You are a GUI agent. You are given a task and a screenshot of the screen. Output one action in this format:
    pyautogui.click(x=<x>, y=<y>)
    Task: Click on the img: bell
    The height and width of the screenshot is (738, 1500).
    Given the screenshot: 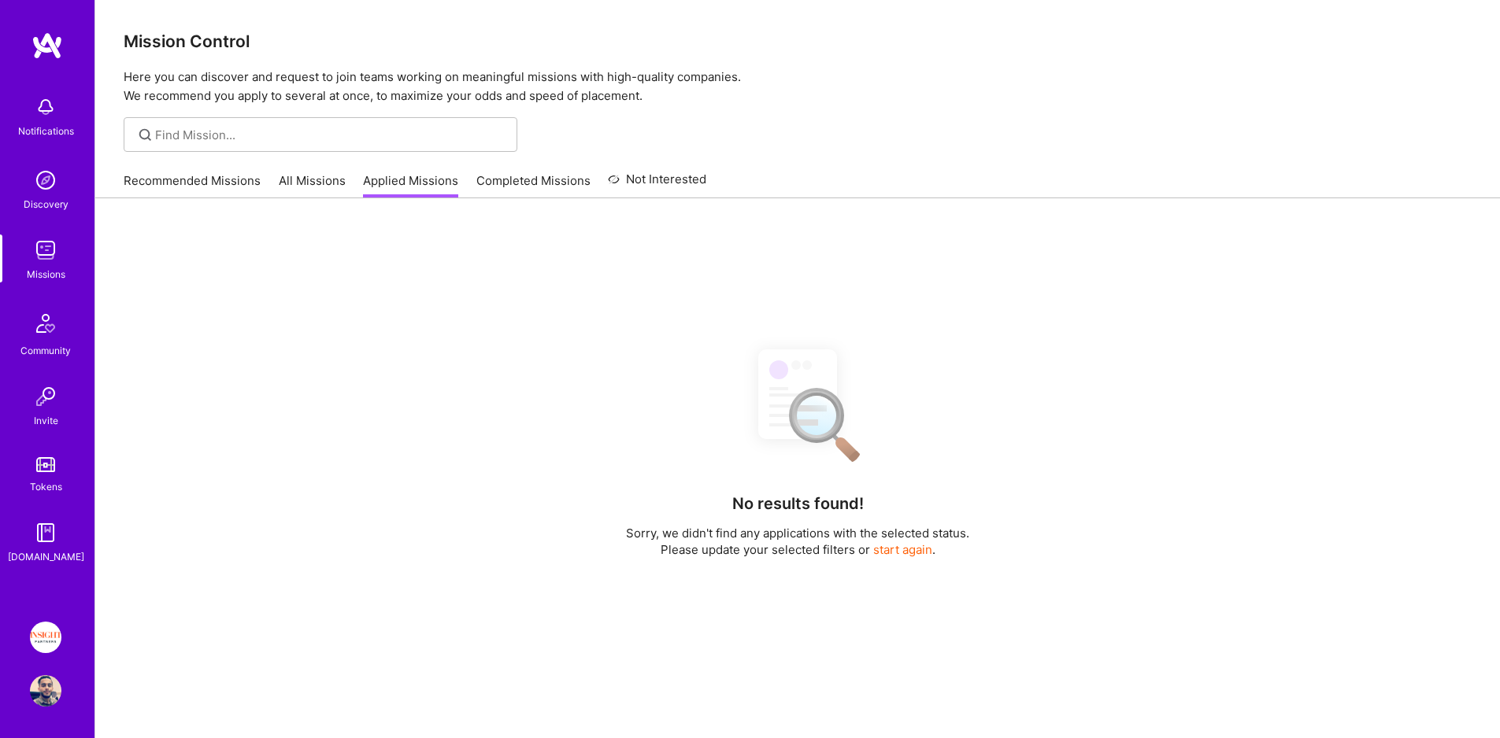 What is the action you would take?
    pyautogui.click(x=46, y=107)
    